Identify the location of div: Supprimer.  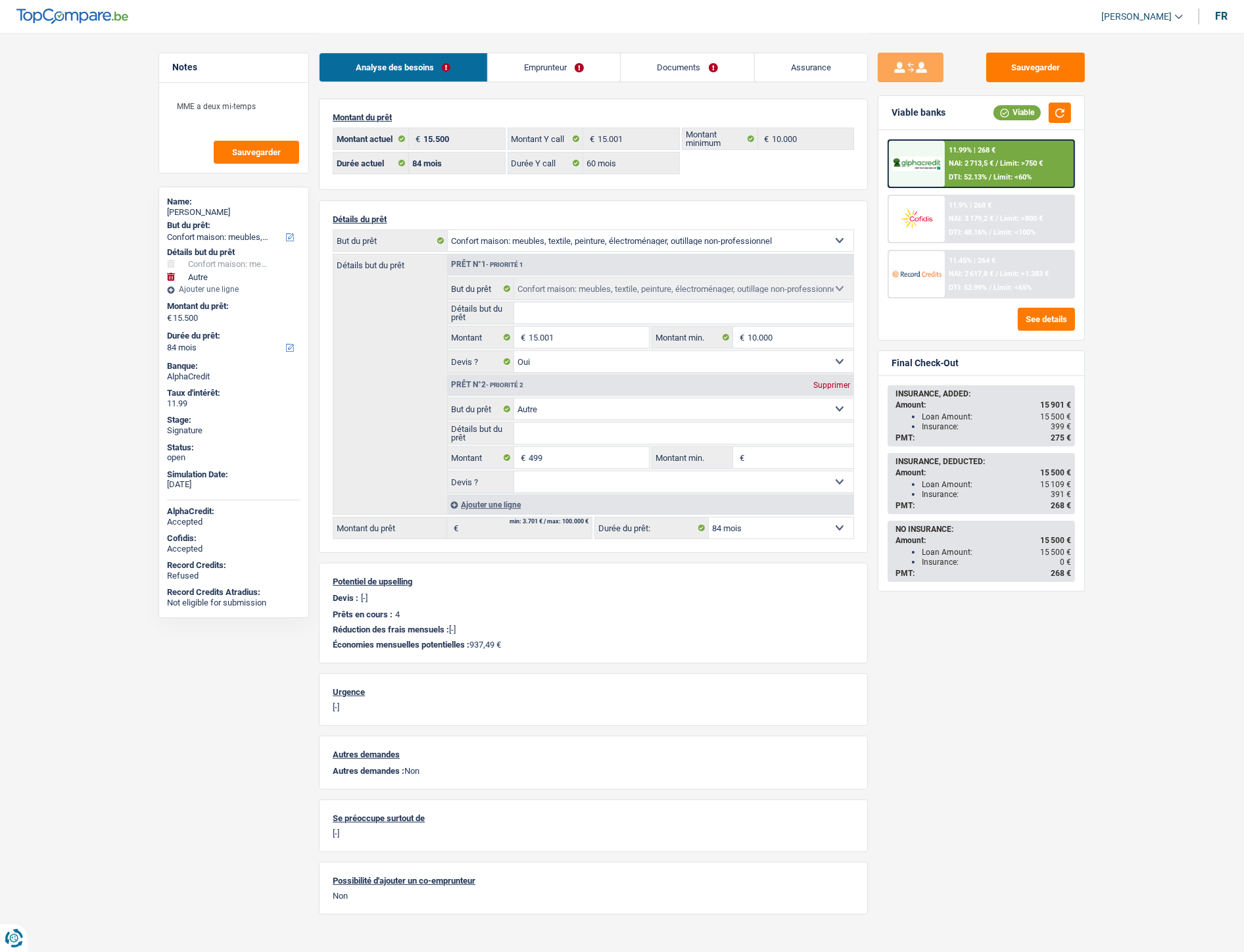
(832, 385).